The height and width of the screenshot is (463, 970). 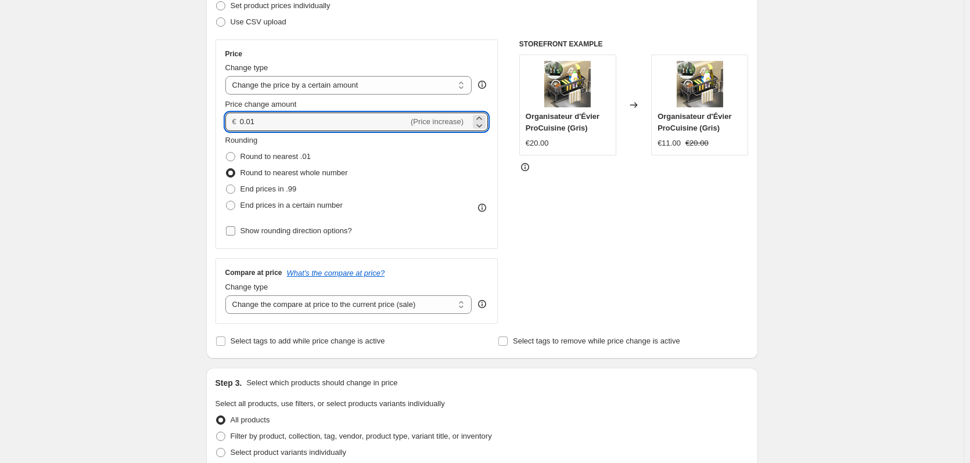 I want to click on span: Rounding, so click(x=242, y=140).